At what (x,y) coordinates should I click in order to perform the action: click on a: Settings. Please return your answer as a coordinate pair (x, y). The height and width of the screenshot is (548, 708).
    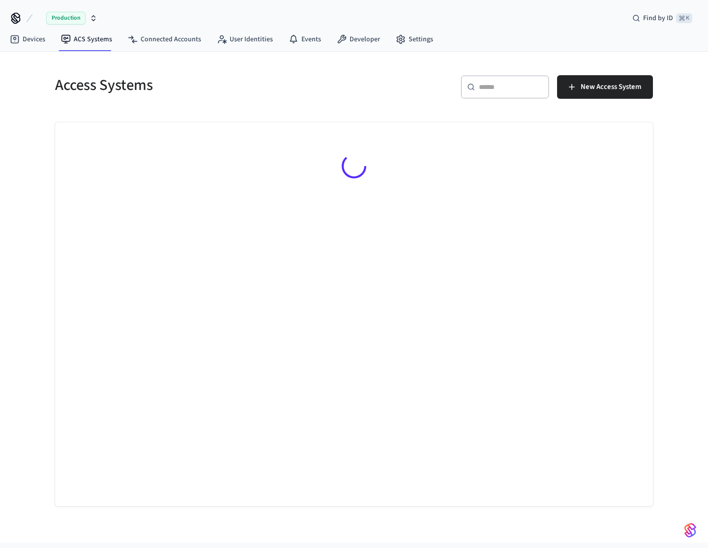
    Looking at the image, I should click on (415, 39).